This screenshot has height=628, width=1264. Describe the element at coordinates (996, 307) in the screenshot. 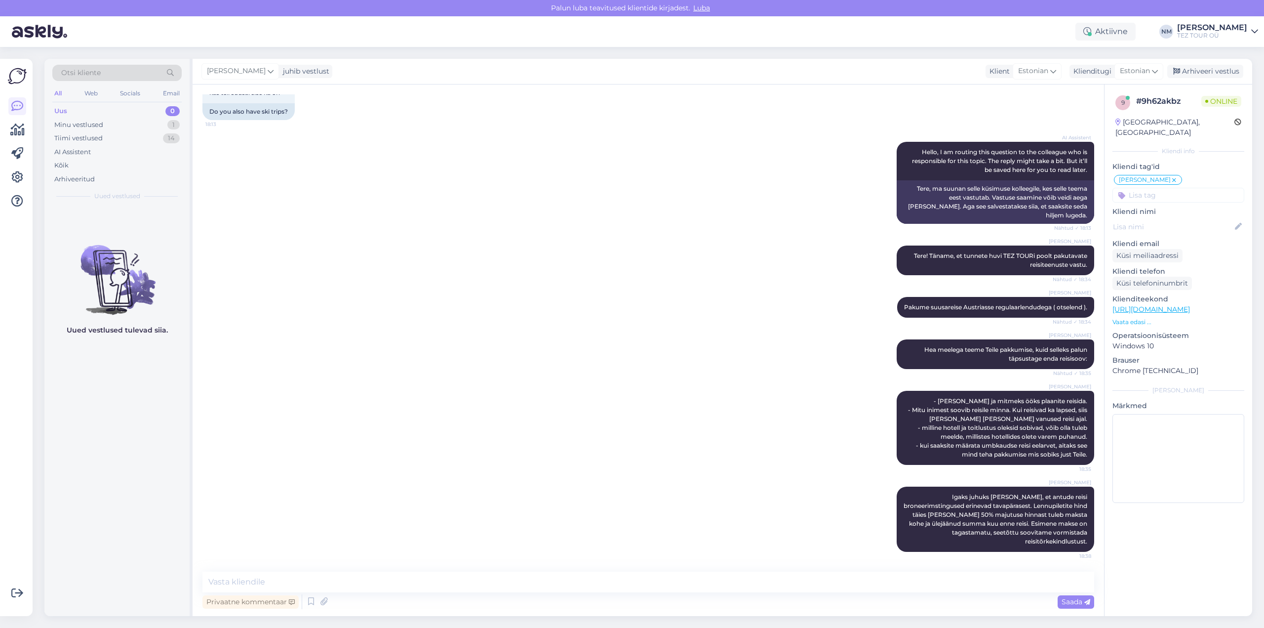

I see `span: Pakume suusareise Austriasse regulaarlendudega ( otselend ).` at that location.